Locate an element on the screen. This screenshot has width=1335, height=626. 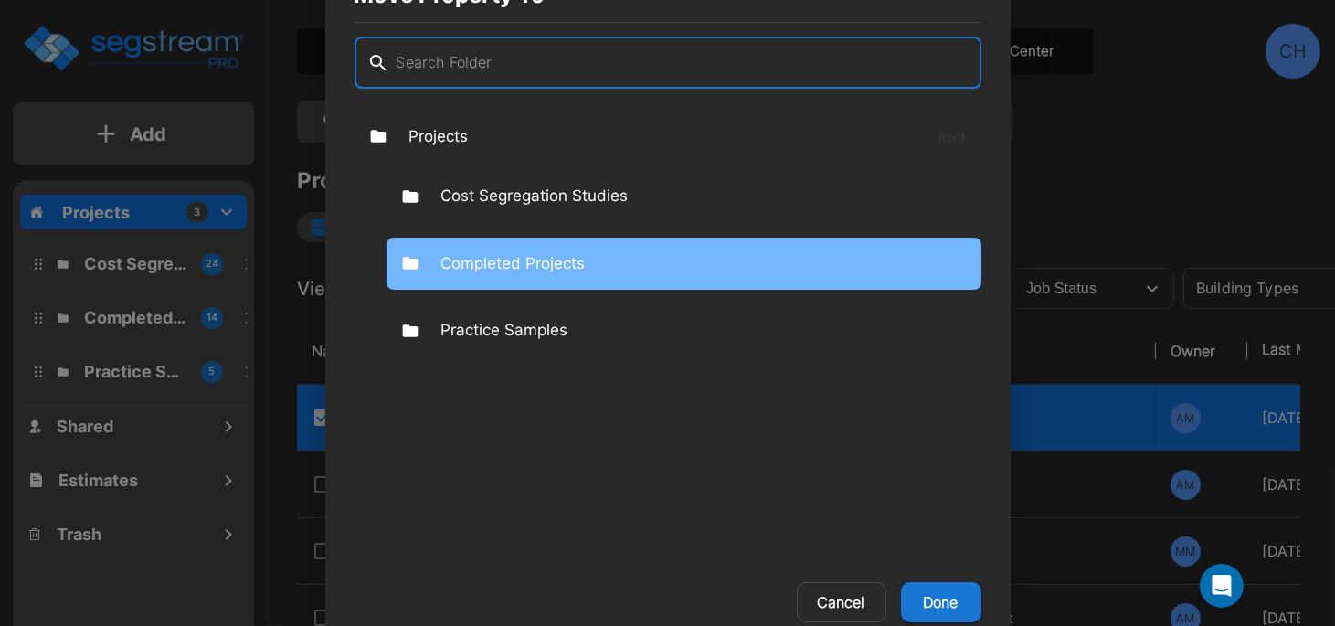
button: Cancel is located at coordinates (842, 602).